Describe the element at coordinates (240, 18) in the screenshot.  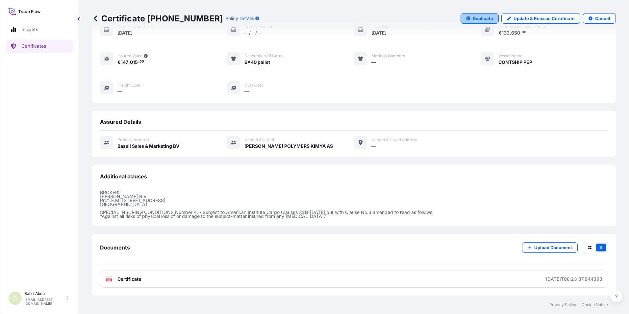
I see `p: Policy Details` at that location.